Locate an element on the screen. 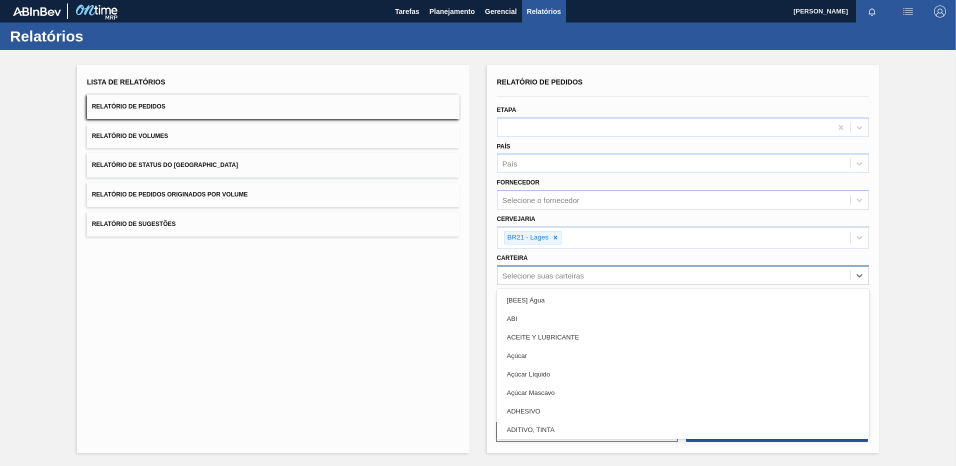 The image size is (956, 466). span: Tarefas is located at coordinates (407, 12).